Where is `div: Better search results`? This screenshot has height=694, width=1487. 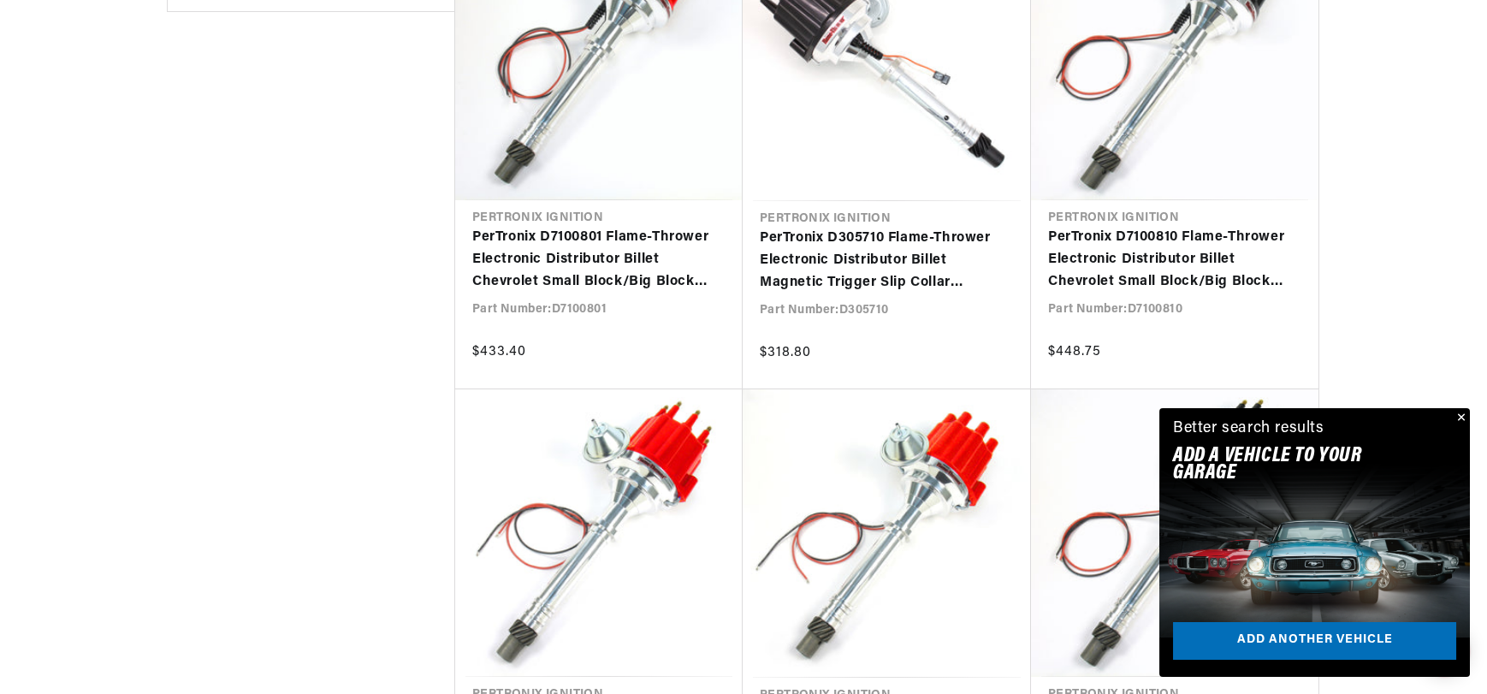
div: Better search results is located at coordinates (1248, 429).